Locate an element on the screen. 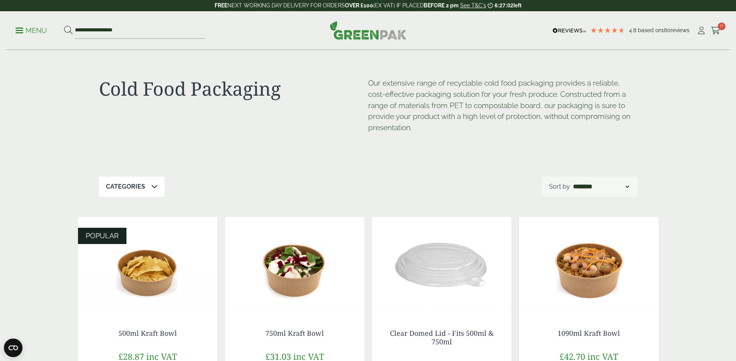  strong: FREE is located at coordinates (221, 5).